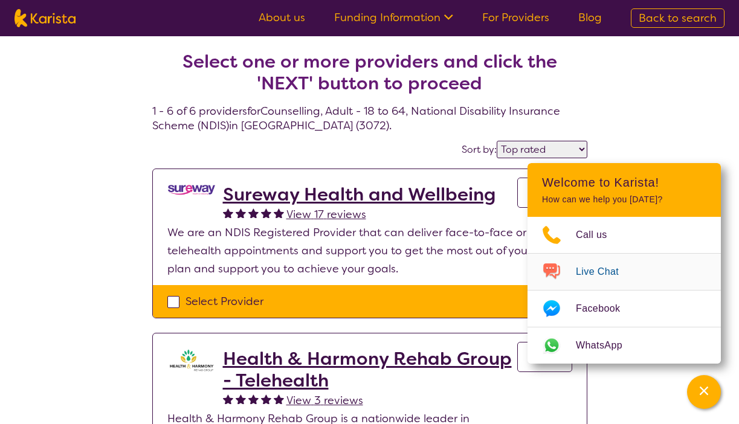 The image size is (739, 424). Describe the element at coordinates (370, 251) in the screenshot. I see `p: We are an NDIS Registered Provider that can deliver face-to-face or telehealth appointments and s...` at that location.